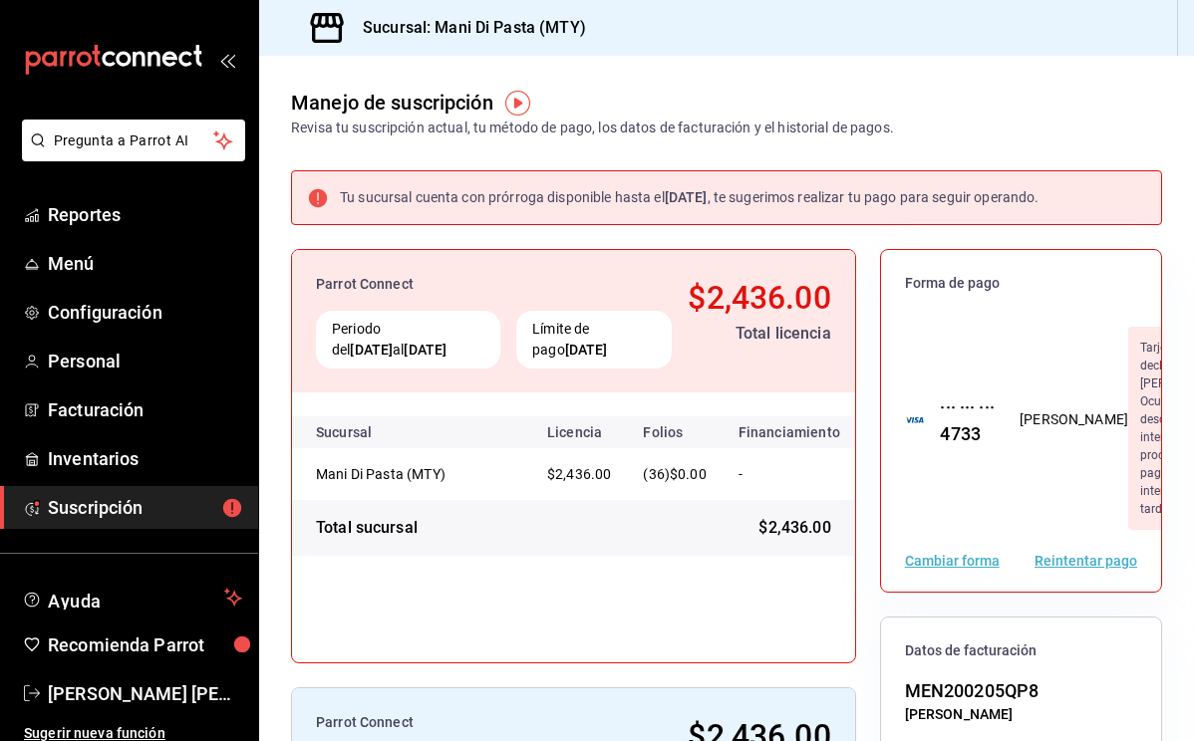  I want to click on span: $0.00, so click(688, 474).